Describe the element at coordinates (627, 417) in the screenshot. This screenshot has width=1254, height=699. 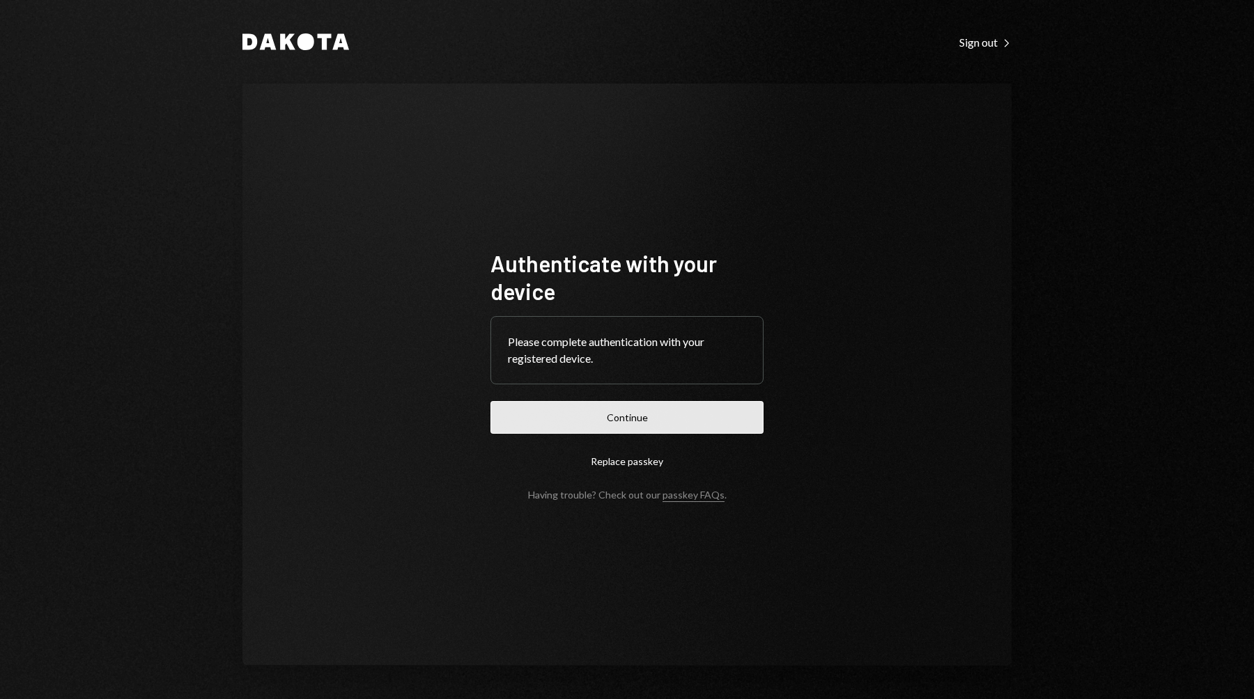
I see `button: Continue` at that location.